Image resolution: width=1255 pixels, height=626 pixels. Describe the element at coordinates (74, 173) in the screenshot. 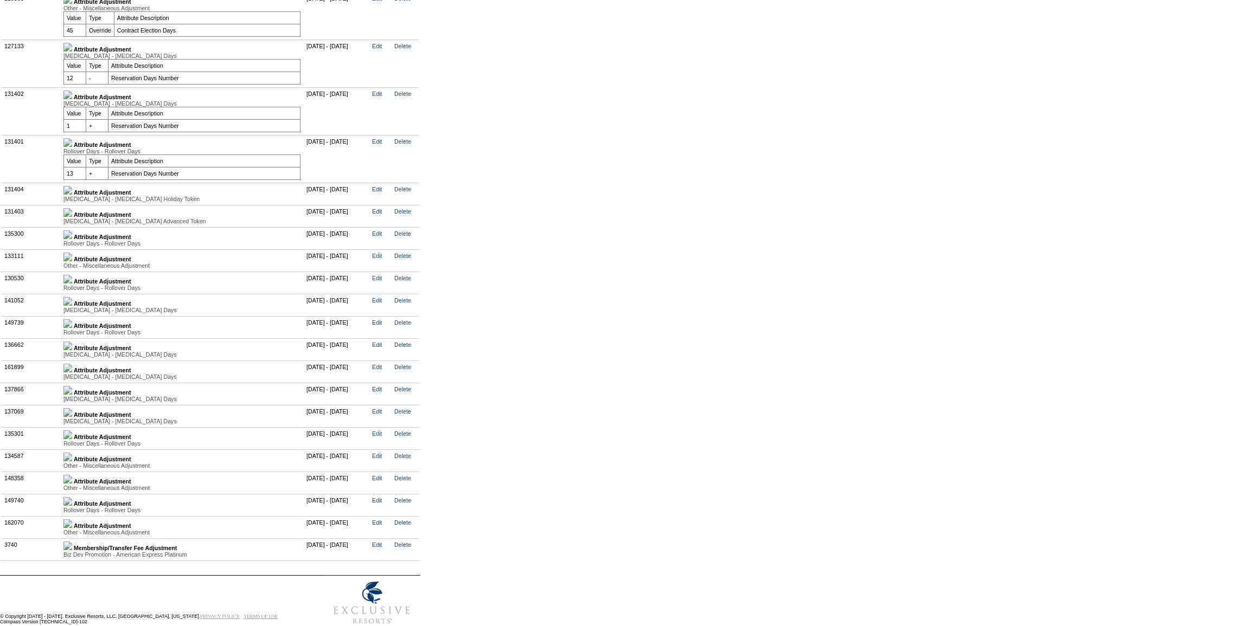

I see `td: 13` at that location.